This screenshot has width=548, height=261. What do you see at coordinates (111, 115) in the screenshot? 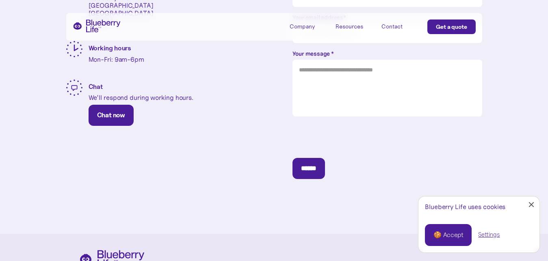
I see `a: Chat now` at bounding box center [111, 115].